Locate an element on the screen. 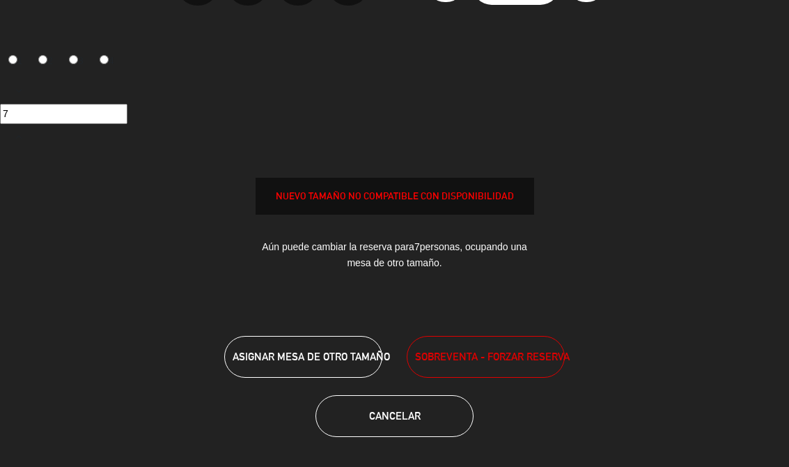  input: 3 is located at coordinates (73, 59).